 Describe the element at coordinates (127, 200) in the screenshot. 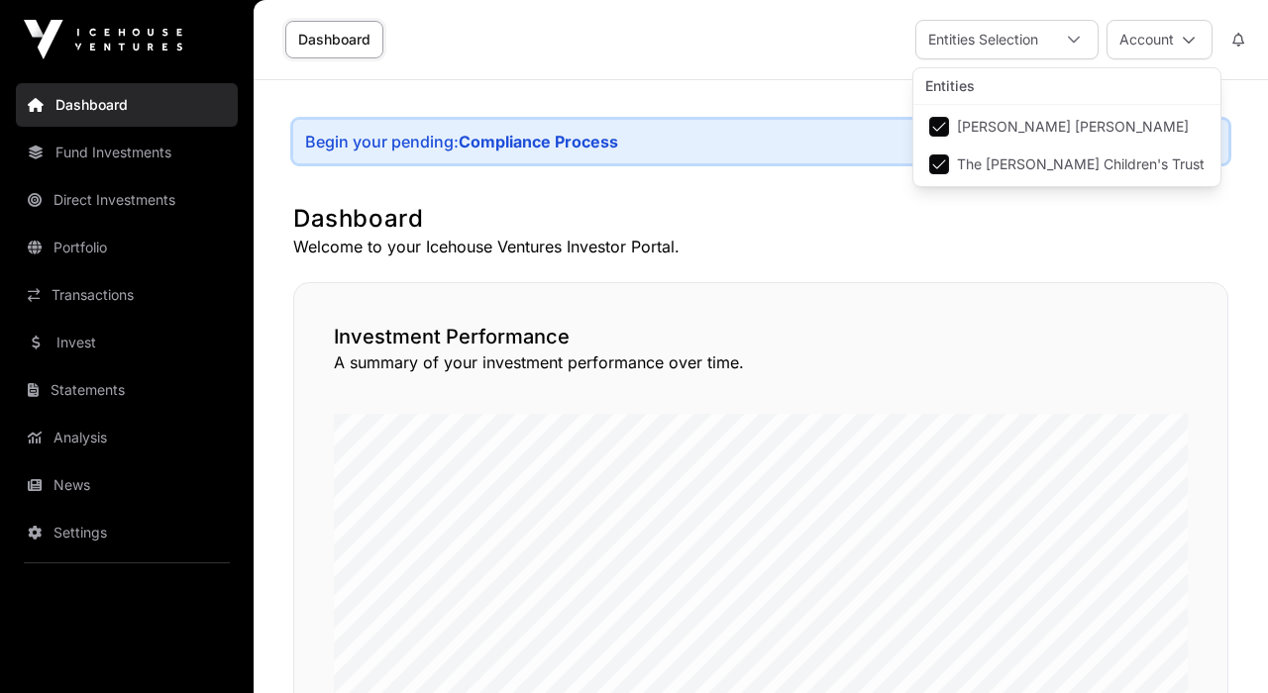

I see `a: Direct Investments` at that location.